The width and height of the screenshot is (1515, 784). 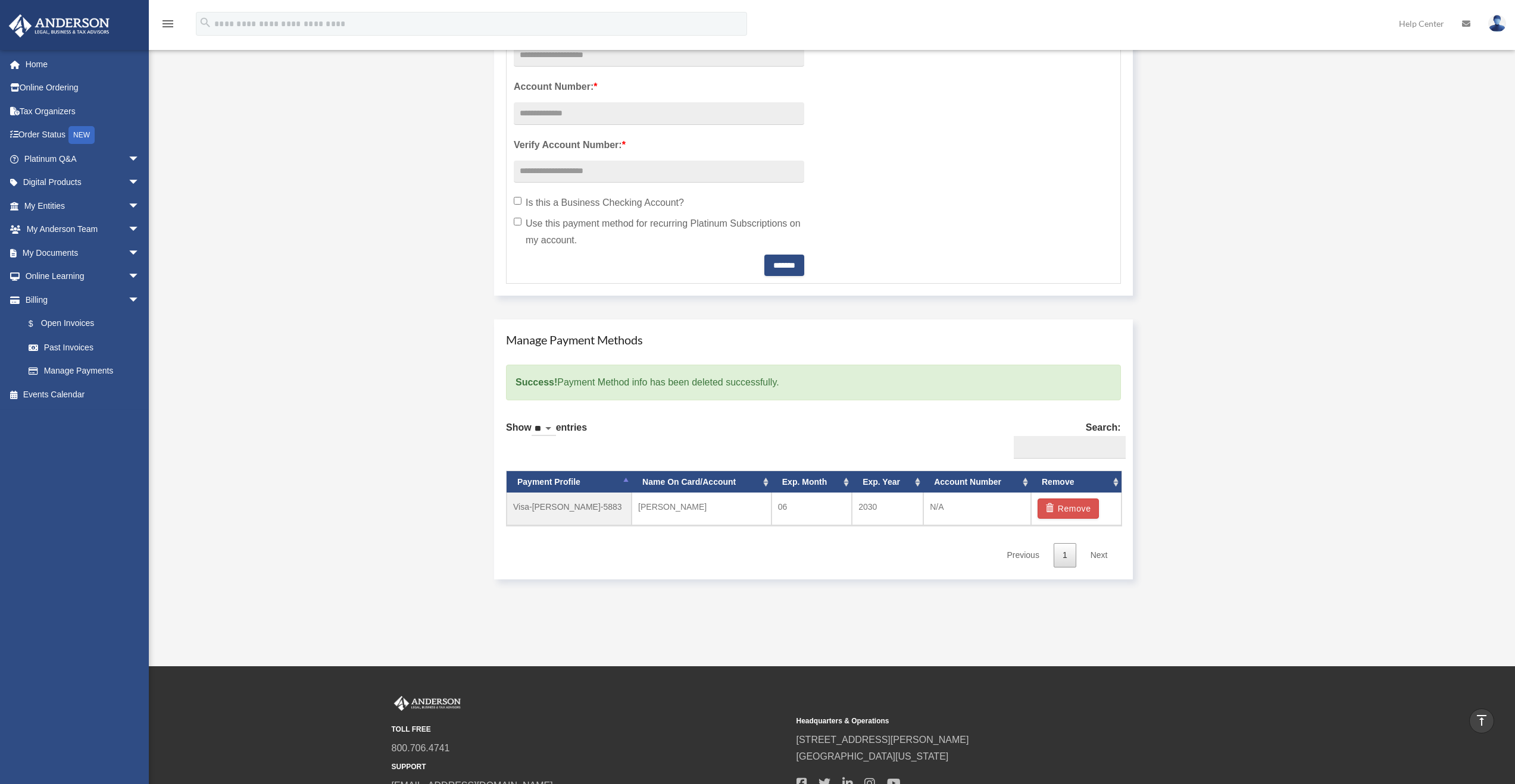 What do you see at coordinates (83, 300) in the screenshot?
I see `a: Billingarrow_drop_down` at bounding box center [83, 300].